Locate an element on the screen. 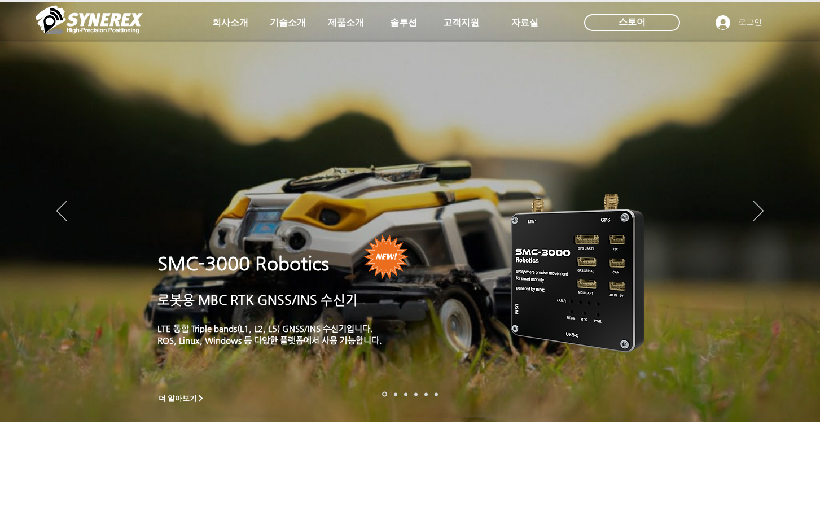 Image resolution: width=820 pixels, height=529 pixels. a: 드론 8 - SMC 2000 is located at coordinates (396, 394).